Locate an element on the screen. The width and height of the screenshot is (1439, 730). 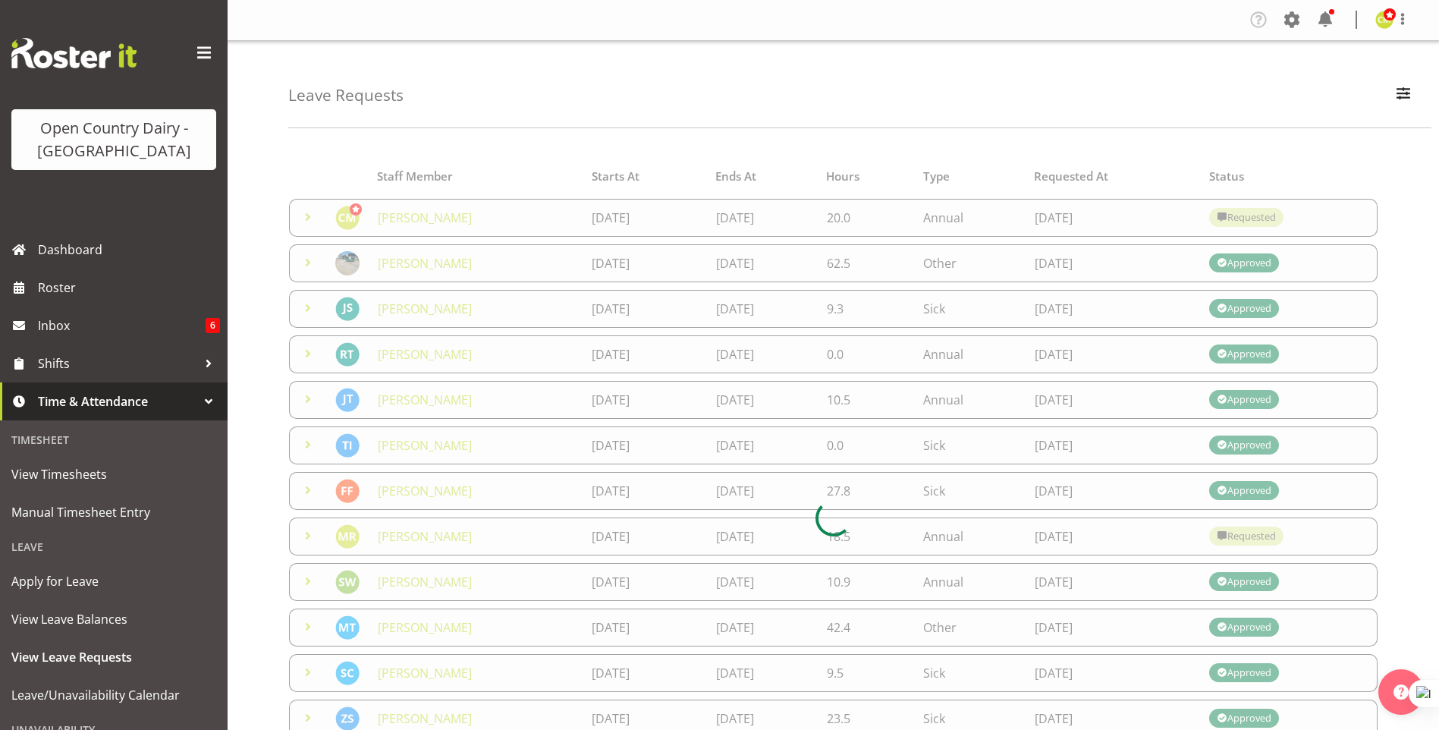
a: Manual Timesheet Entry is located at coordinates (114, 512).